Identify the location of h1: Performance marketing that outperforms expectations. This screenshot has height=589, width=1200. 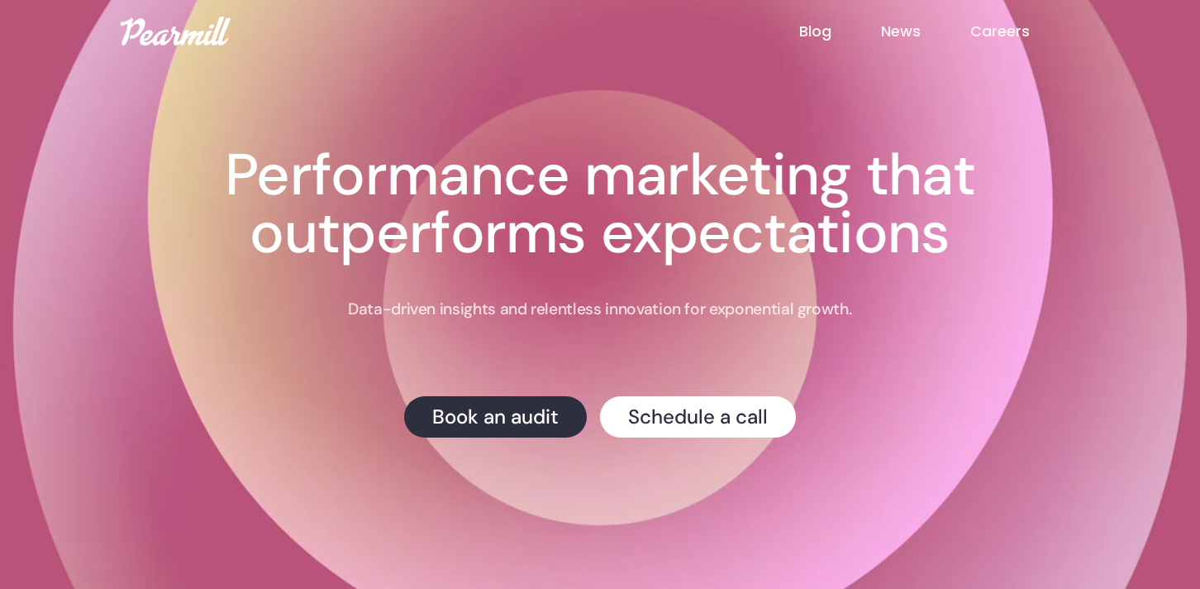
(600, 204).